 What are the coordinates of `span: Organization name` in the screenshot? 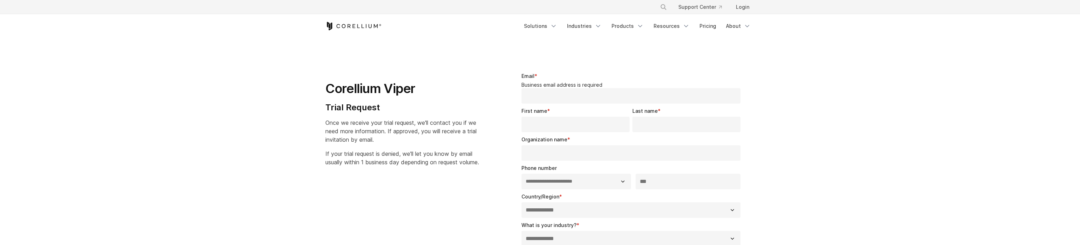 It's located at (544, 139).